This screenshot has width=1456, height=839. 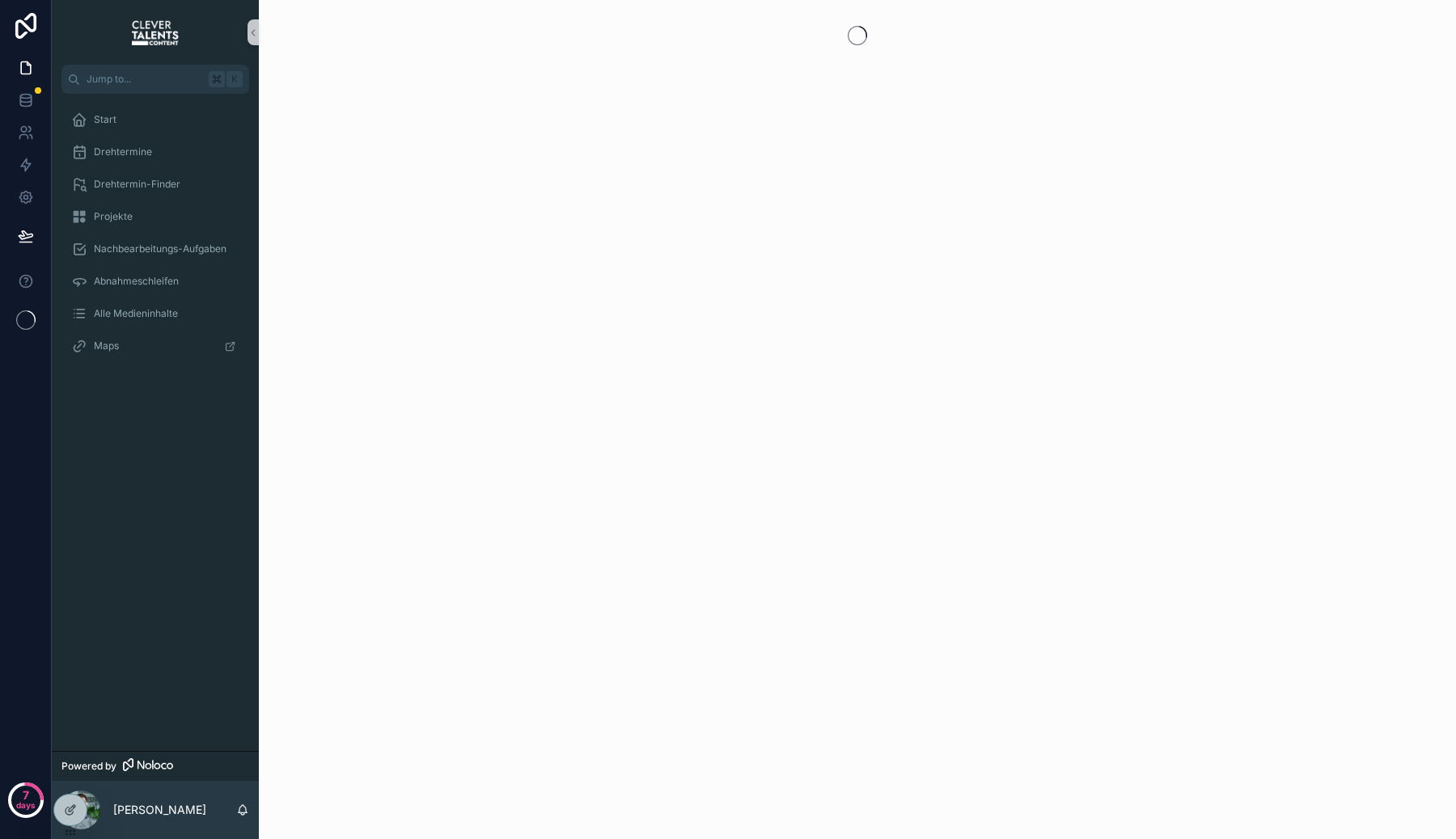 I want to click on span: Abnahmeschleifen, so click(x=136, y=282).